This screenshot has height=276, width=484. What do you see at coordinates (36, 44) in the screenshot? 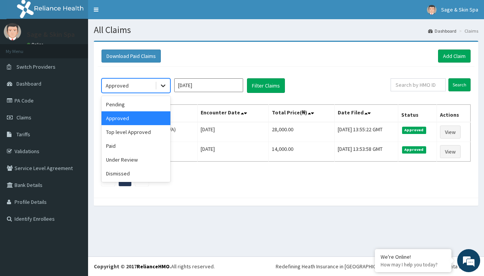
I see `a: Online` at bounding box center [36, 44].